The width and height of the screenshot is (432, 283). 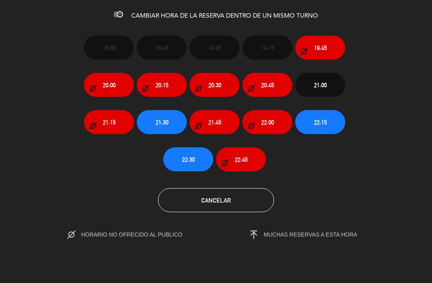 What do you see at coordinates (188, 159) in the screenshot?
I see `button: 22:30` at bounding box center [188, 159].